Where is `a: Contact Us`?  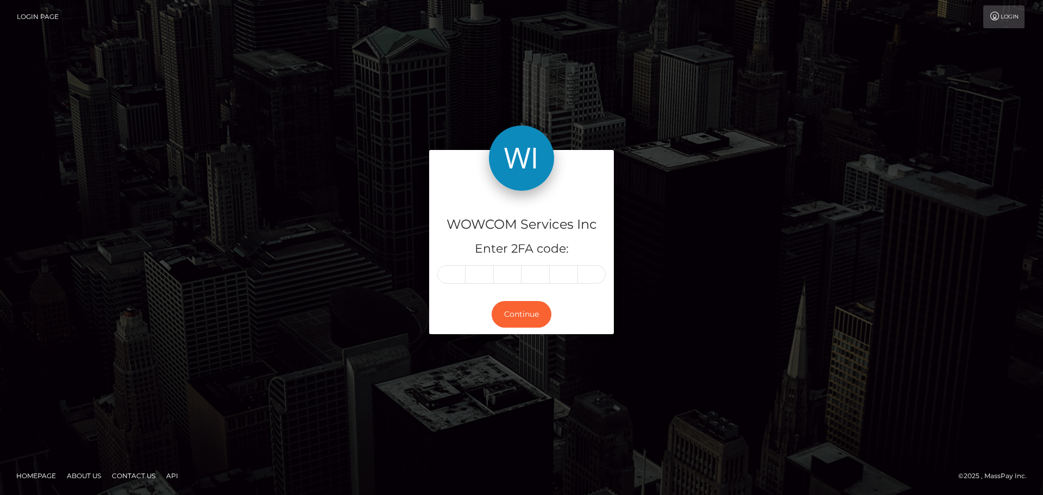
a: Contact Us is located at coordinates (134, 475).